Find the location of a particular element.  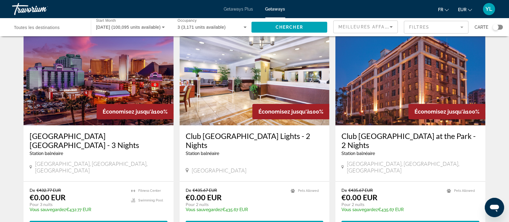

a: Getaways is located at coordinates (275, 9).